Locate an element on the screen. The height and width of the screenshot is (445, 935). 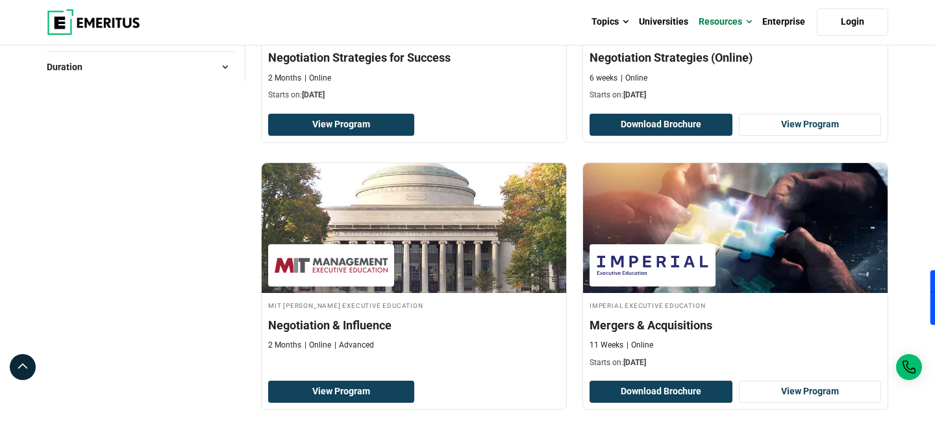
p: 6 weeks is located at coordinates (603, 78).